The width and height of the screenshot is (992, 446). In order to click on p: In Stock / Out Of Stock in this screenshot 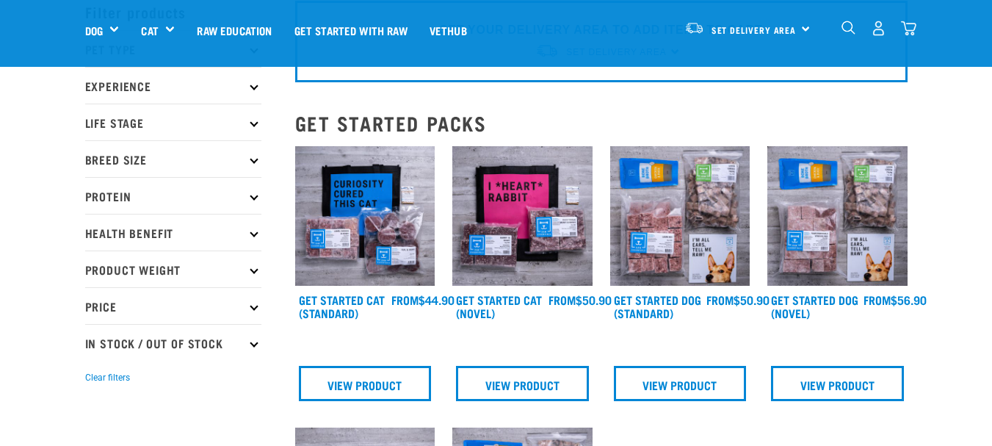, I will do `click(173, 342)`.